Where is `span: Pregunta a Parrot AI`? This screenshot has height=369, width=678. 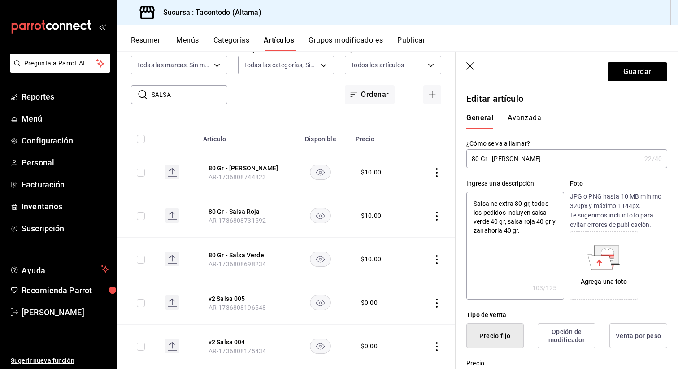 span: Pregunta a Parrot AI is located at coordinates (60, 63).